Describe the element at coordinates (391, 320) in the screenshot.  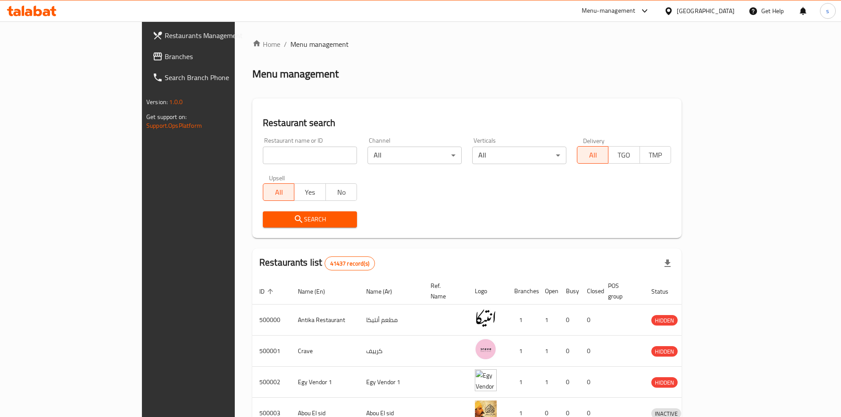
I see `td: مطعم أنتيكا` at that location.